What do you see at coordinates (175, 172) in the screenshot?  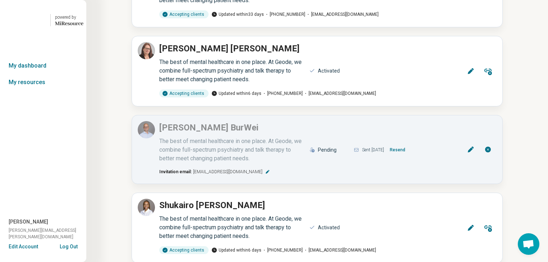 I see `span: Invitation email:` at bounding box center [175, 172].